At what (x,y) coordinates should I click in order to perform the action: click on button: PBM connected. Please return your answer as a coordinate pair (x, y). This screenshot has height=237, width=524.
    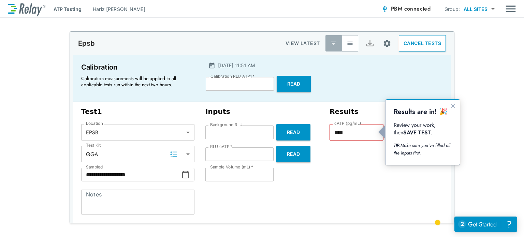
    Looking at the image, I should click on (406, 9).